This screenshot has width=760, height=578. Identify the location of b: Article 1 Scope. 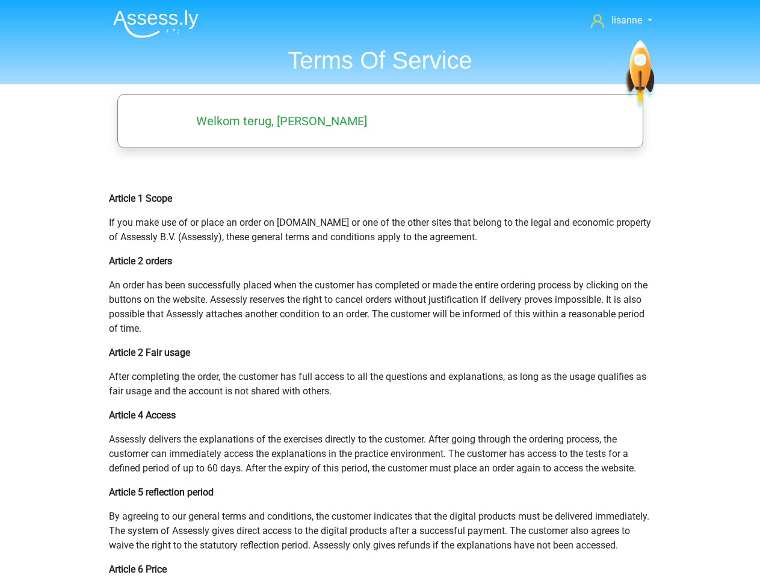
(140, 198).